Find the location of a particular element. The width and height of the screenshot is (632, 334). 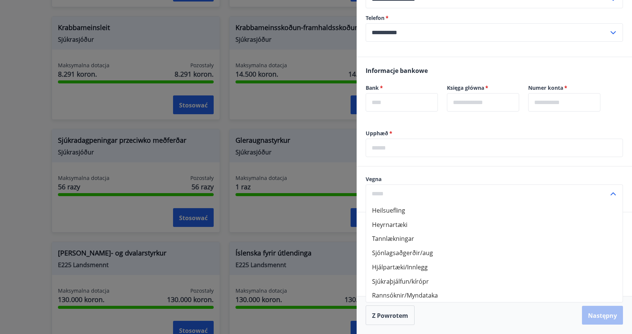

font: Rannsóknir/Myndataka is located at coordinates (405, 296).